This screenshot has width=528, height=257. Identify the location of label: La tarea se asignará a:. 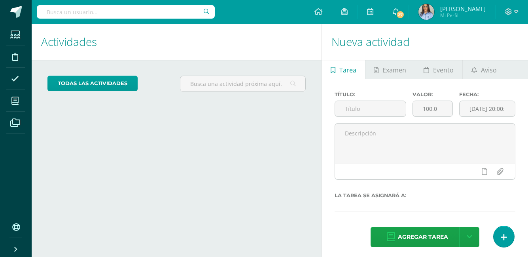
(425, 195).